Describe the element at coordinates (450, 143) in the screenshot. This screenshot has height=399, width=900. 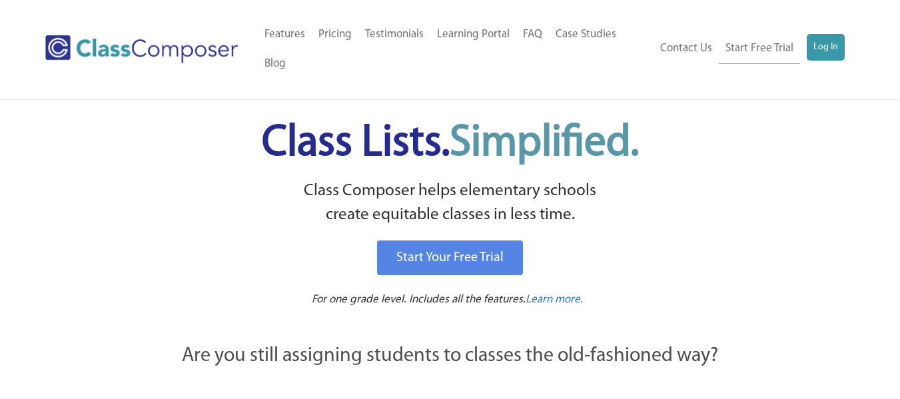
I see `span: Class Lists.` at that location.